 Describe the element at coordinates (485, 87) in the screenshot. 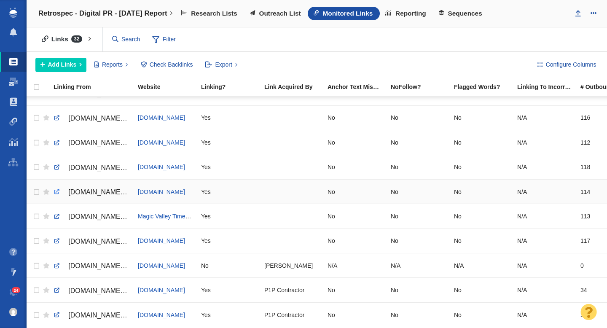

I see `div: Flagged Words?` at that location.